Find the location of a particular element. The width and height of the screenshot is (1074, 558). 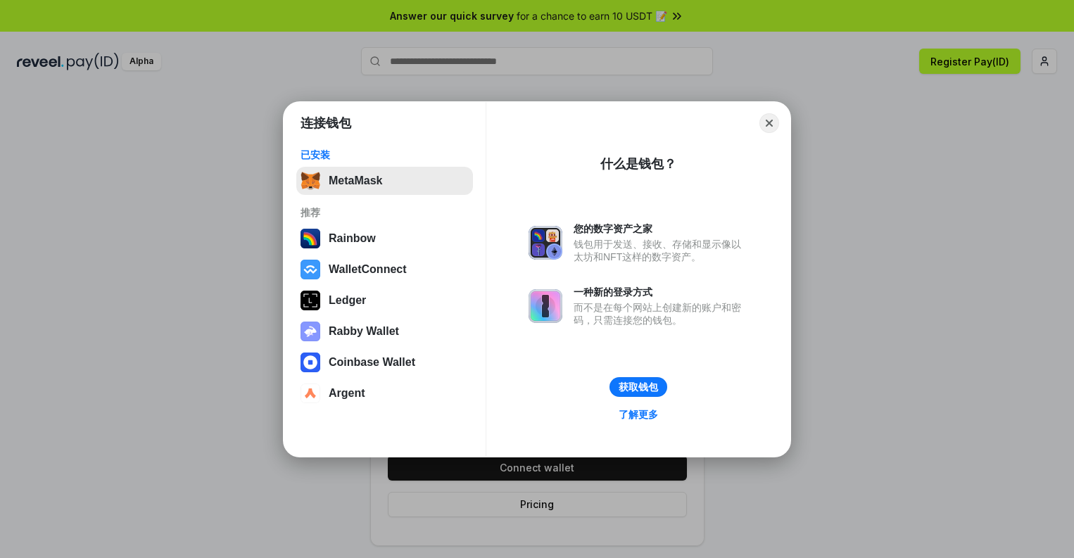

div: Coinbase Wallet is located at coordinates (372, 362).